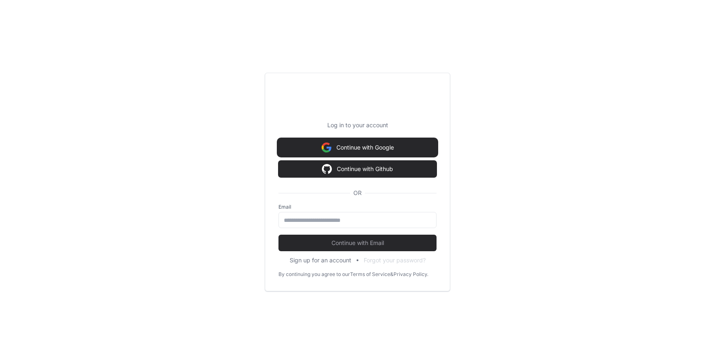 The width and height of the screenshot is (715, 364). What do you see at coordinates (314, 275) in the screenshot?
I see `div: By continuing you agree to our` at bounding box center [314, 275].